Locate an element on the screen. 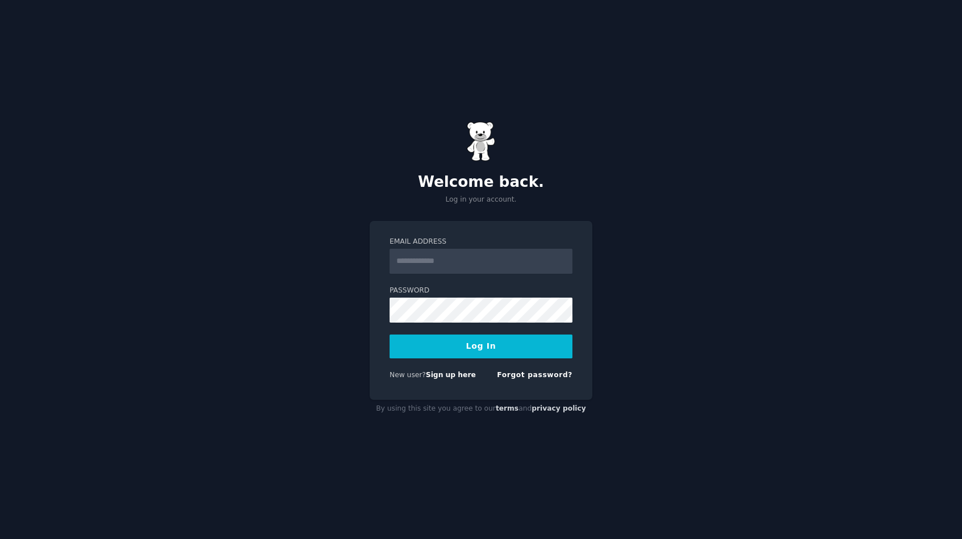 This screenshot has width=962, height=539. img: Gummy Bear is located at coordinates (481, 141).